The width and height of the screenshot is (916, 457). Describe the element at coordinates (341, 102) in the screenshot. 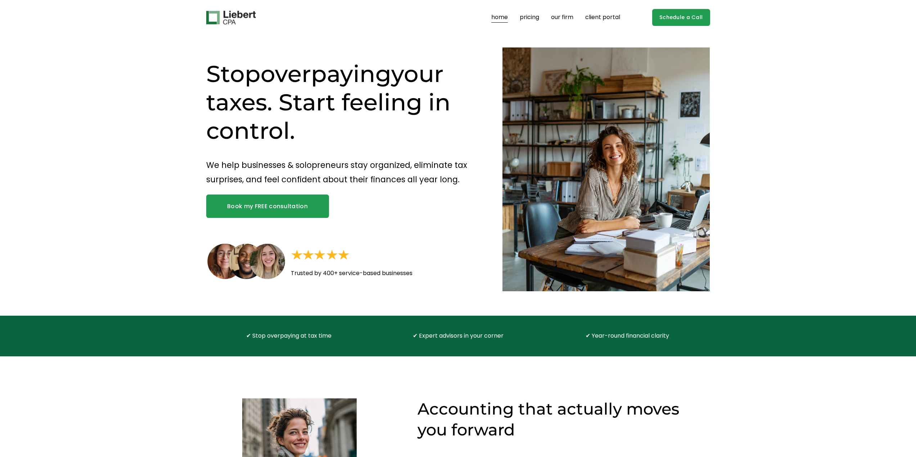

I see `h1: Stop your taxes. Start feeling in control.` at that location.